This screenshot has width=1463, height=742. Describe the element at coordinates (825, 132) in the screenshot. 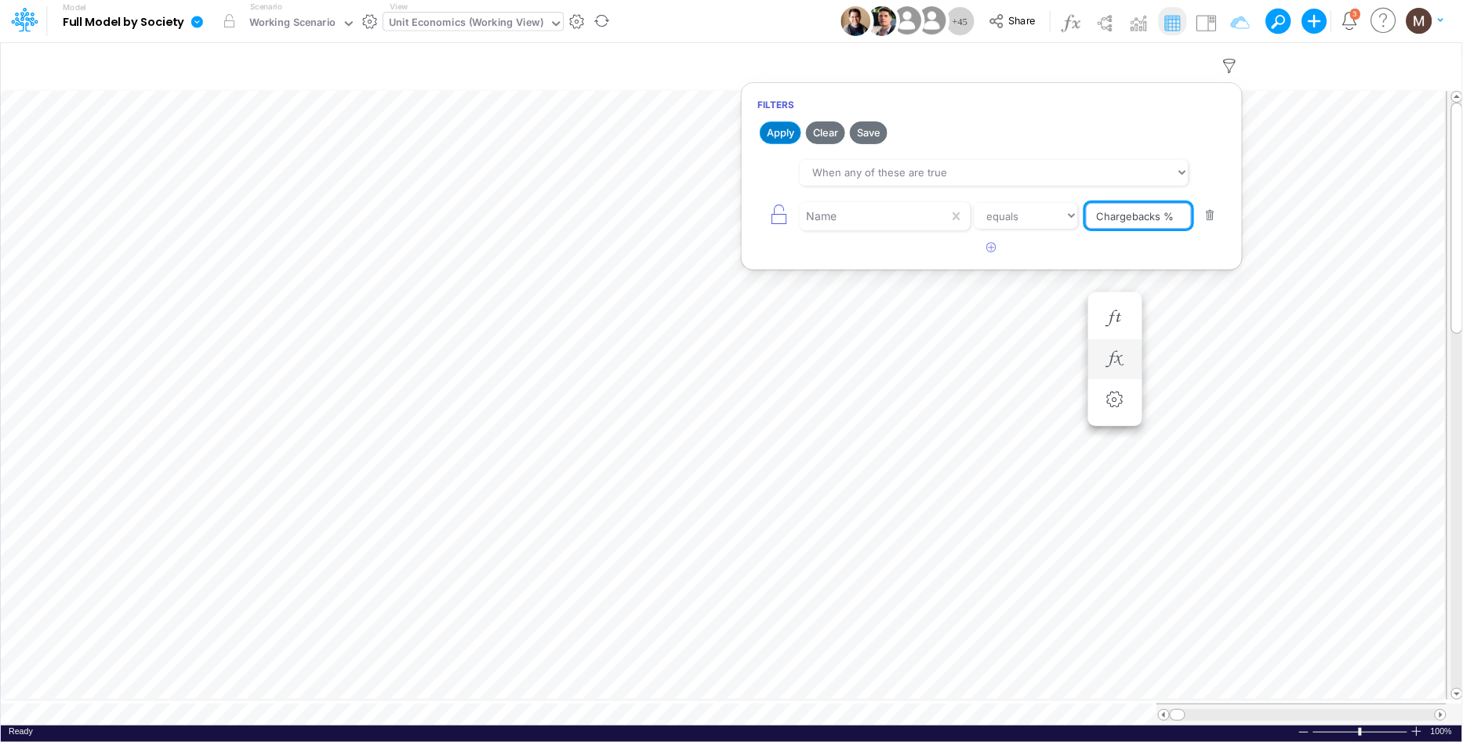

I see `button: Clear` at that location.